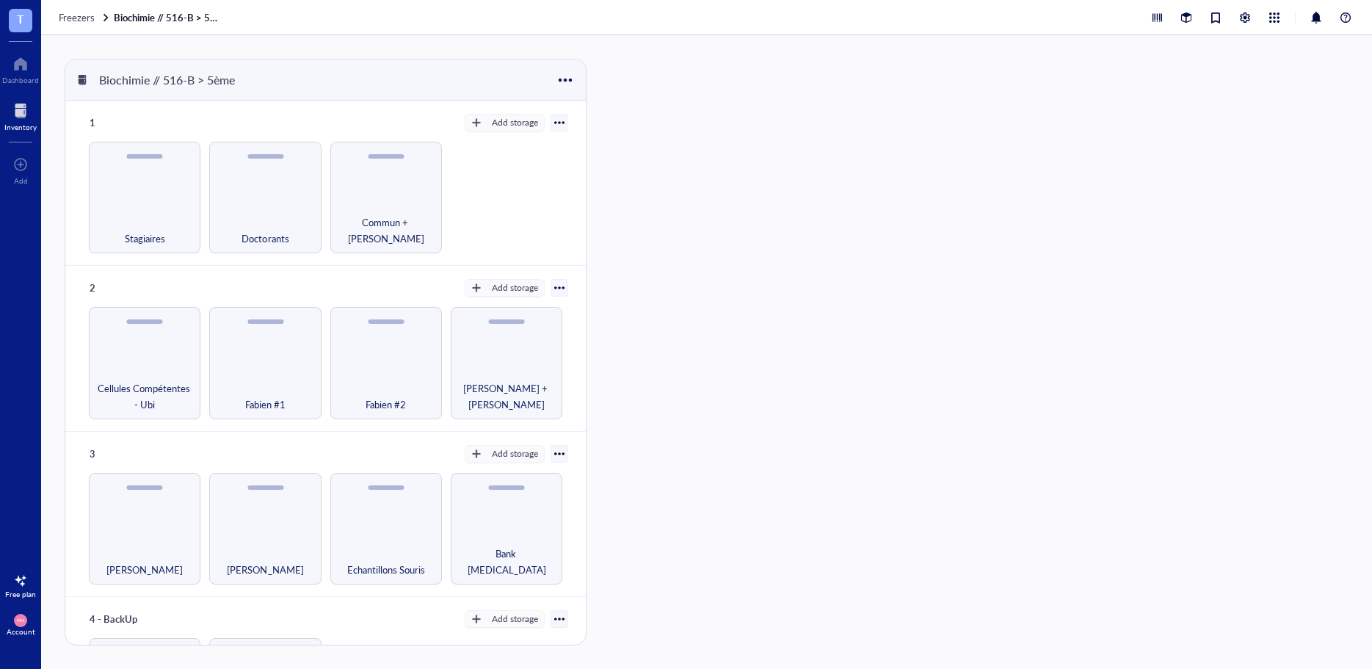 The height and width of the screenshot is (669, 1372). I want to click on div: Inventory, so click(21, 127).